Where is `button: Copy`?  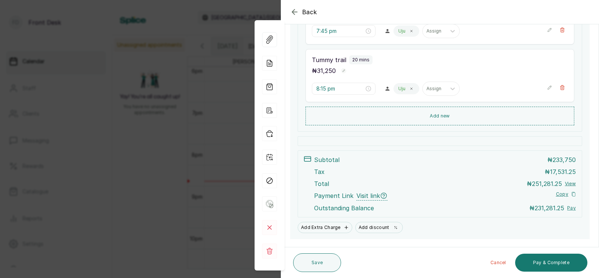
button: Copy is located at coordinates (565, 194).